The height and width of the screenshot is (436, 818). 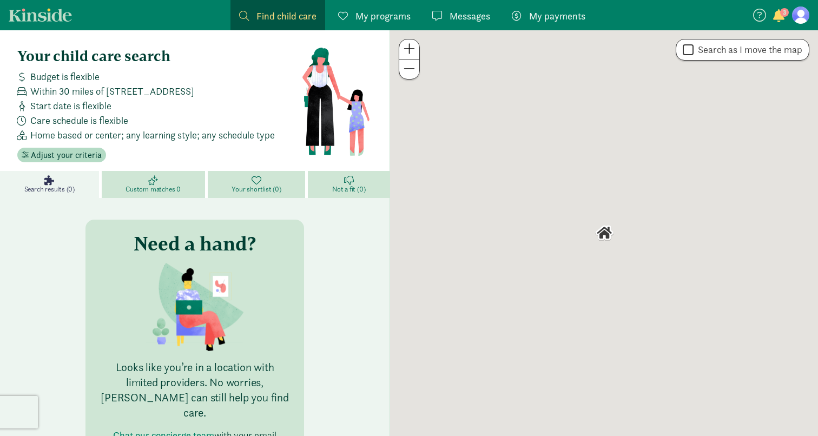 I want to click on span: Home based or center; any learning style; any schedule type, so click(x=153, y=135).